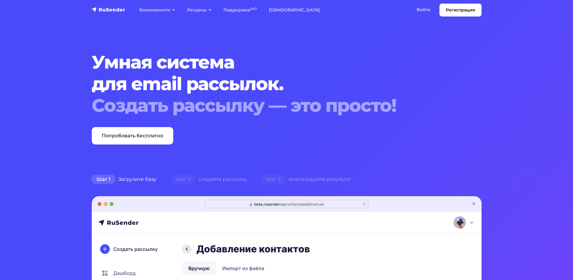 The image size is (573, 280). What do you see at coordinates (132, 136) in the screenshot?
I see `a: Попробовать бесплатно` at bounding box center [132, 136].